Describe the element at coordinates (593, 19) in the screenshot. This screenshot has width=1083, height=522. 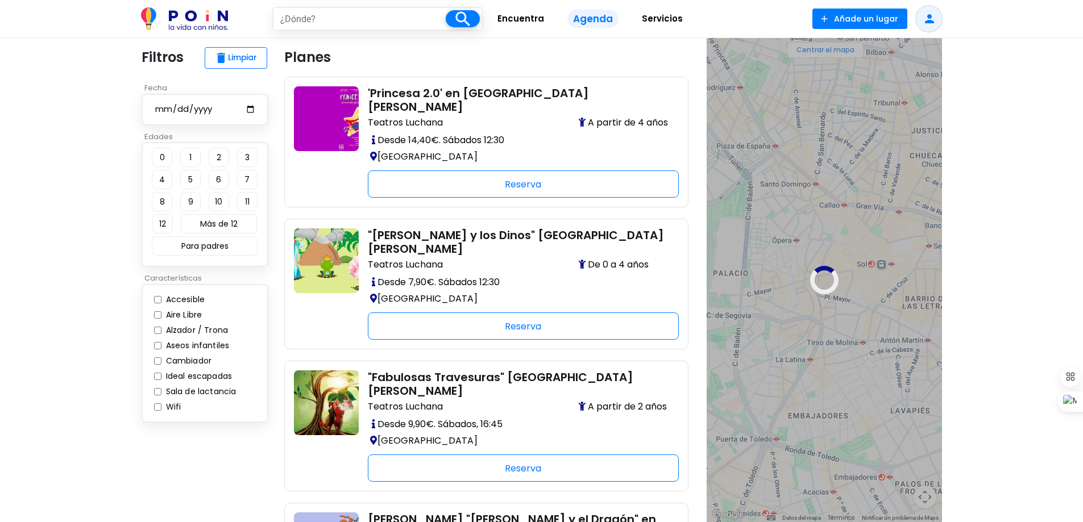
I see `a: Agenda` at that location.